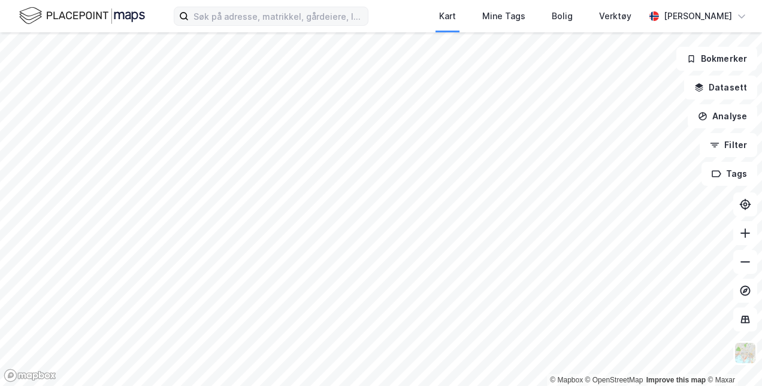 This screenshot has height=386, width=762. What do you see at coordinates (615, 16) in the screenshot?
I see `div: Verktøy` at bounding box center [615, 16].